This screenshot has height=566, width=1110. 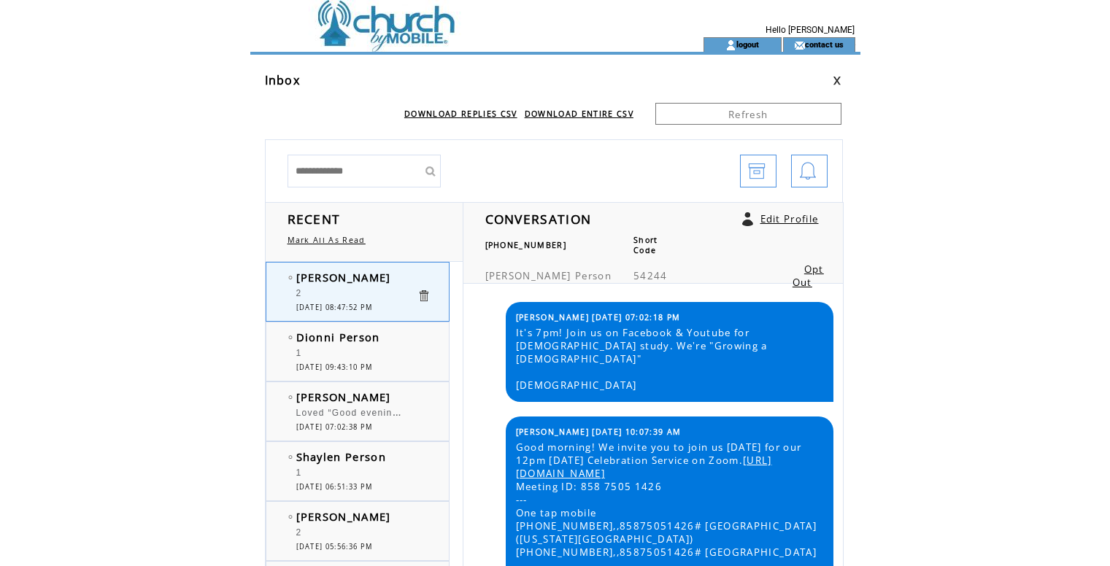 What do you see at coordinates (646, 245) in the screenshot?
I see `span: Short Code` at bounding box center [646, 245].